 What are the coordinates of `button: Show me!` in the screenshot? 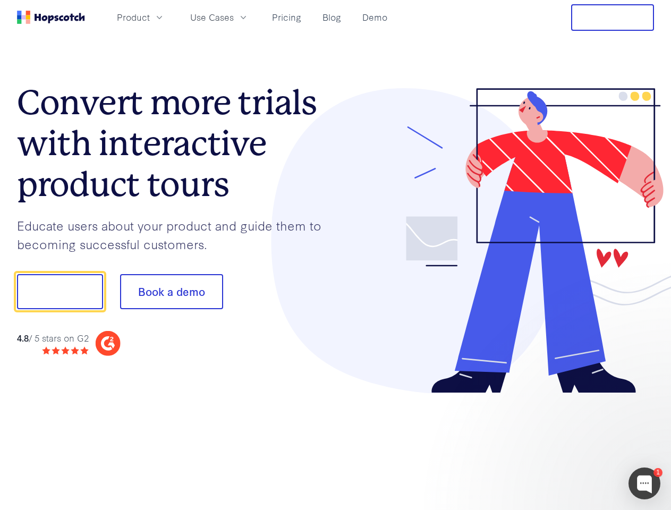 It's located at (60, 292).